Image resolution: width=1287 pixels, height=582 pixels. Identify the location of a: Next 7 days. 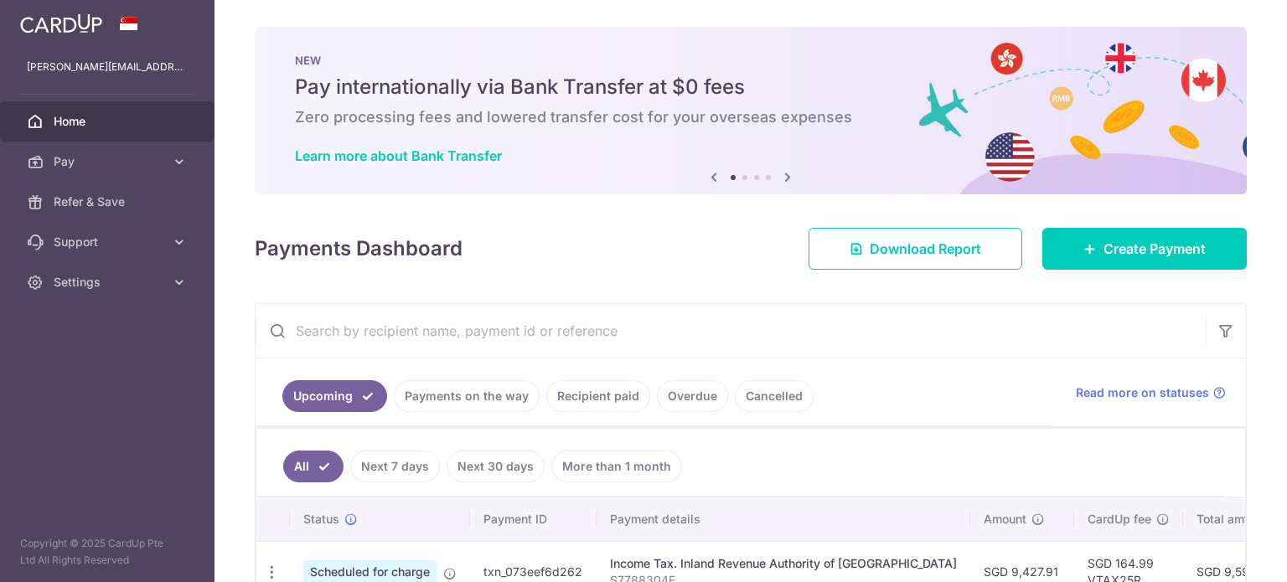
(395, 467).